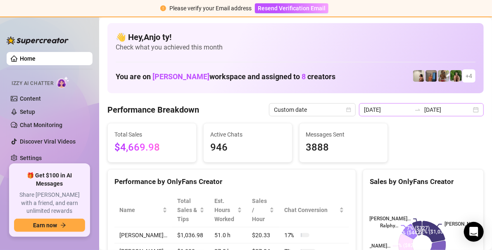  Describe the element at coordinates (47, 142) in the screenshot. I see `a: Discover Viral Videos` at that location.